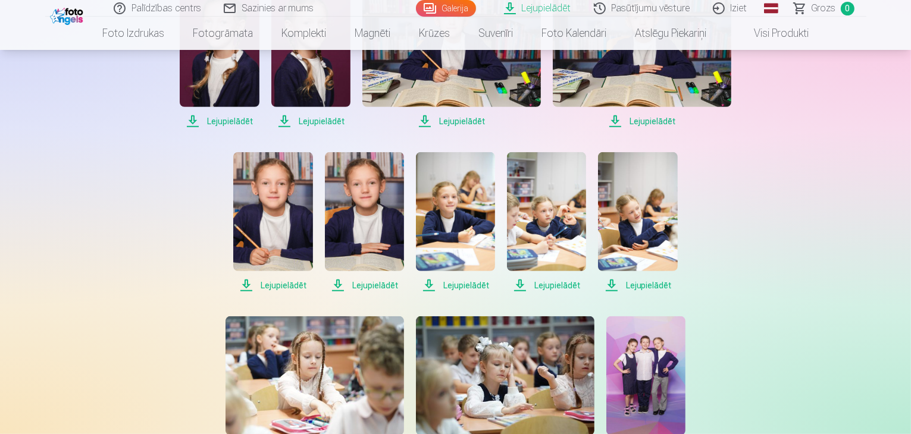  What do you see at coordinates (847, 8) in the screenshot?
I see `span: 0` at bounding box center [847, 8].